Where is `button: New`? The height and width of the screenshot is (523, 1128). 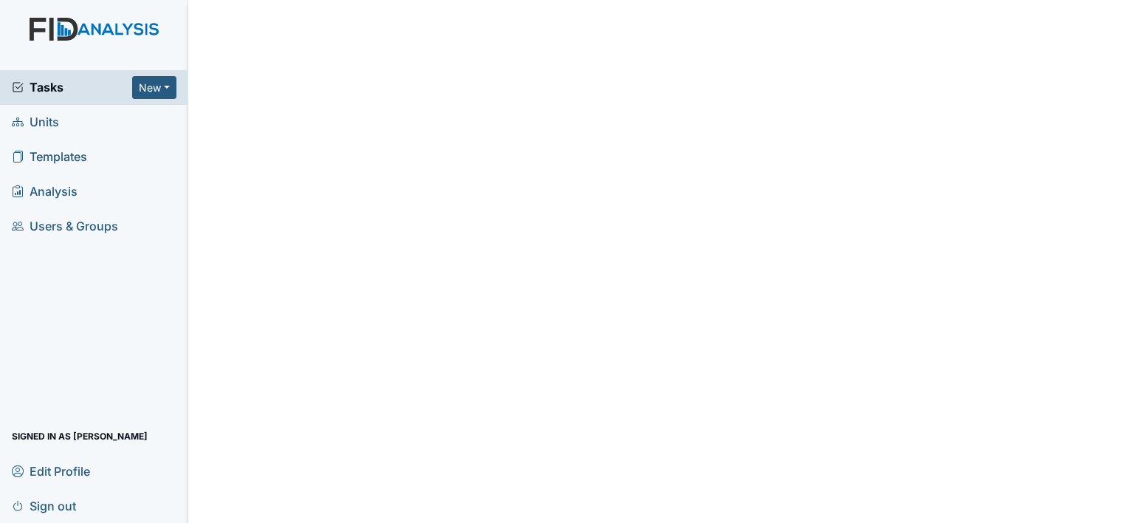
button: New is located at coordinates (154, 87).